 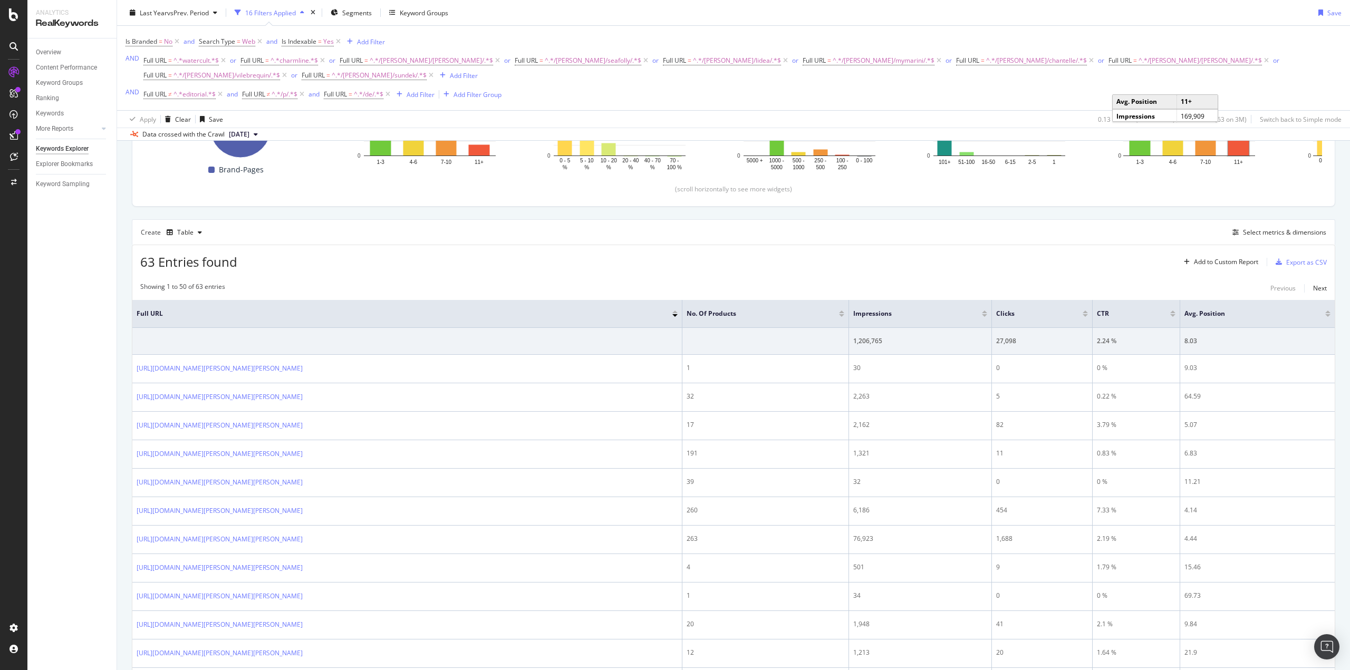 What do you see at coordinates (967, 162) in the screenshot?
I see `text: 51-100` at bounding box center [967, 162].